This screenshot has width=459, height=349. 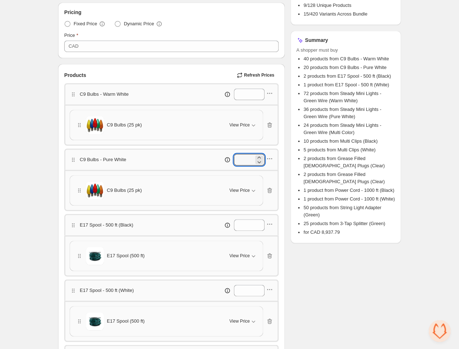 I want to click on a: Open chat, so click(x=439, y=330).